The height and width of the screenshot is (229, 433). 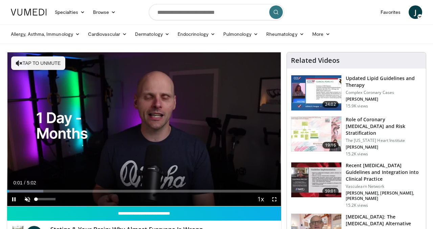 What do you see at coordinates (31, 183) in the screenshot?
I see `span: 5:02` at bounding box center [31, 183].